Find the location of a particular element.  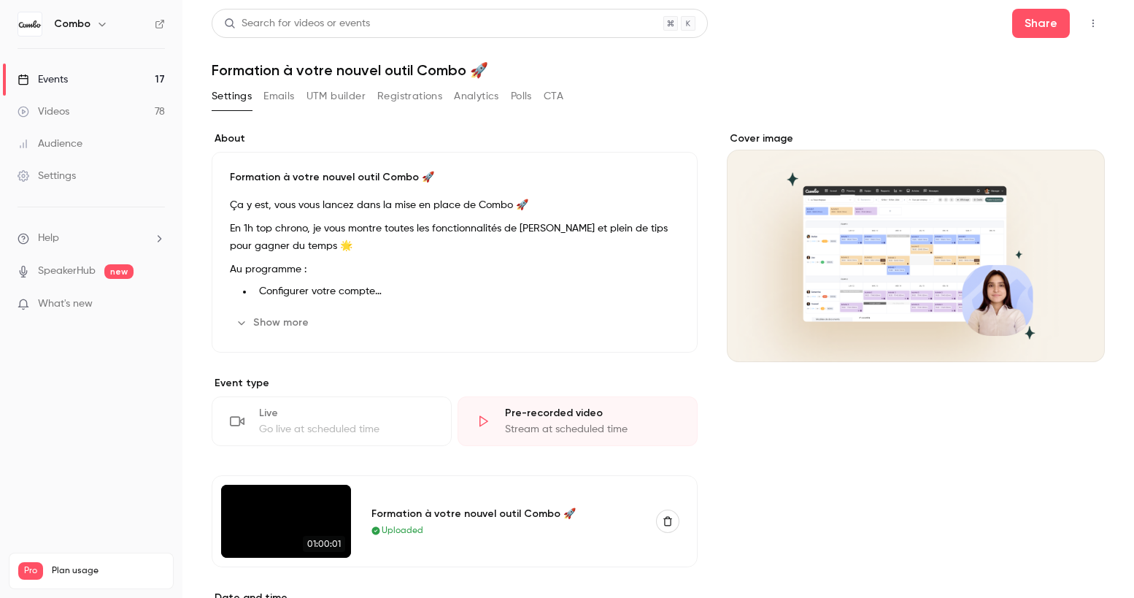

button: CTA is located at coordinates (553, 96).